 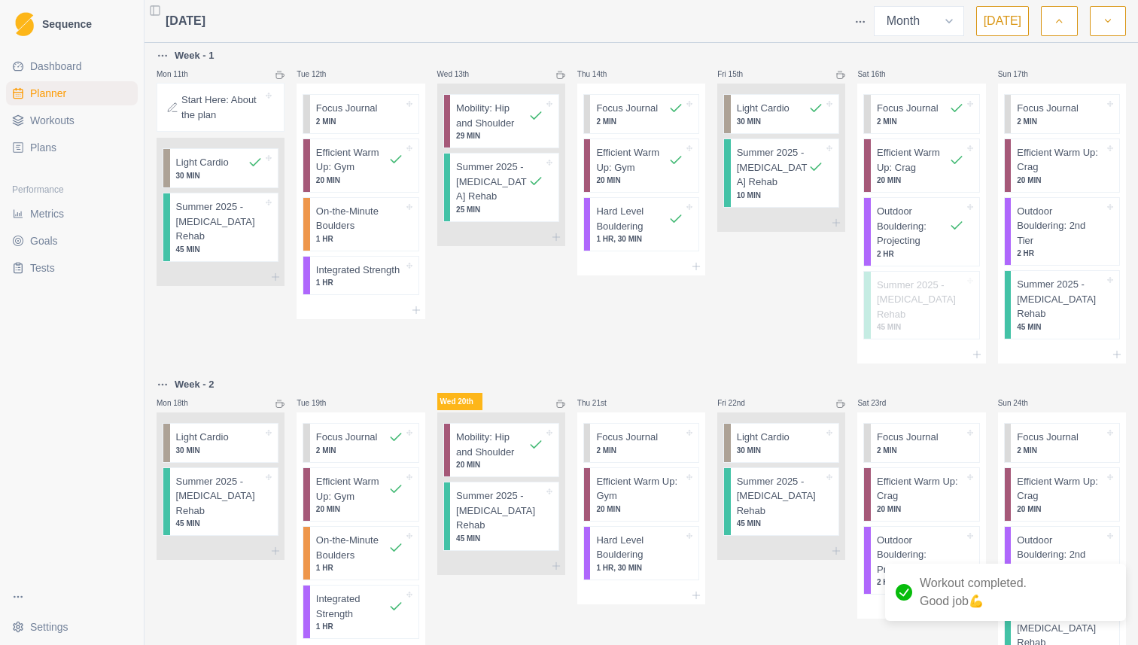 What do you see at coordinates (740, 403) in the screenshot?
I see `p: Fri 22nd` at bounding box center [740, 403].